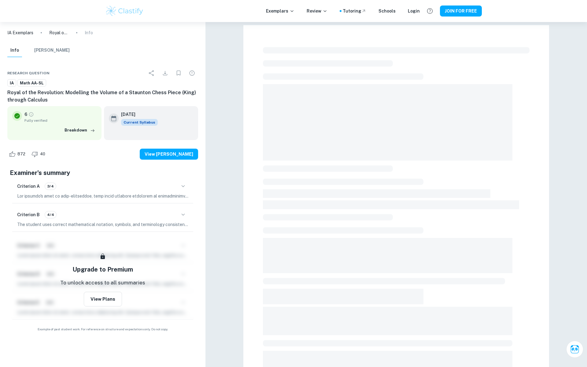  What do you see at coordinates (103, 173) in the screenshot?
I see `h5: Examiner's summary` at bounding box center [103, 173].